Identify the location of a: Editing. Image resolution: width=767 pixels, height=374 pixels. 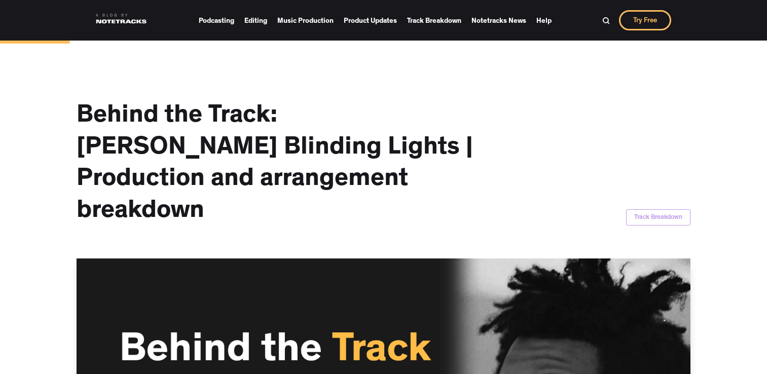
(255, 20).